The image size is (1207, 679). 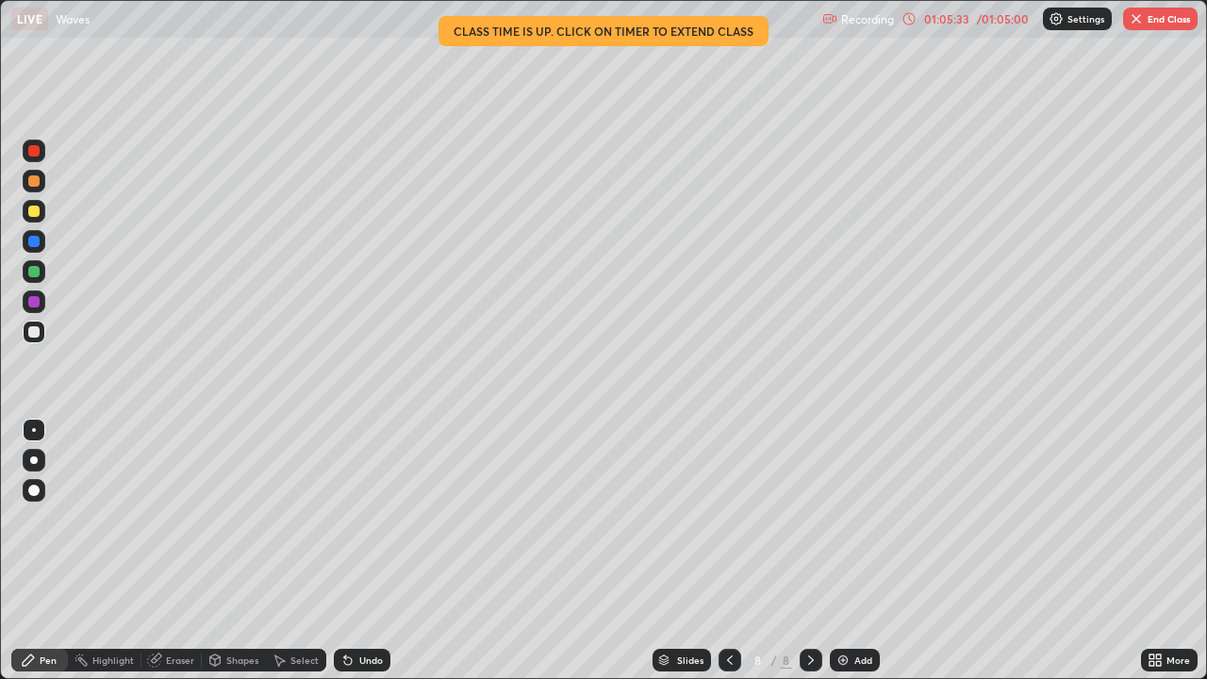 I want to click on div: Highlight, so click(x=113, y=660).